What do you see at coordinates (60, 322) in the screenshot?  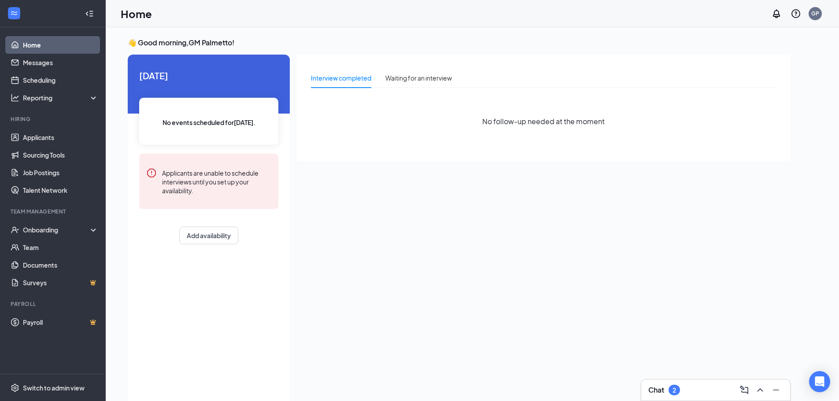 I see `a: PayrollCrown` at bounding box center [60, 322].